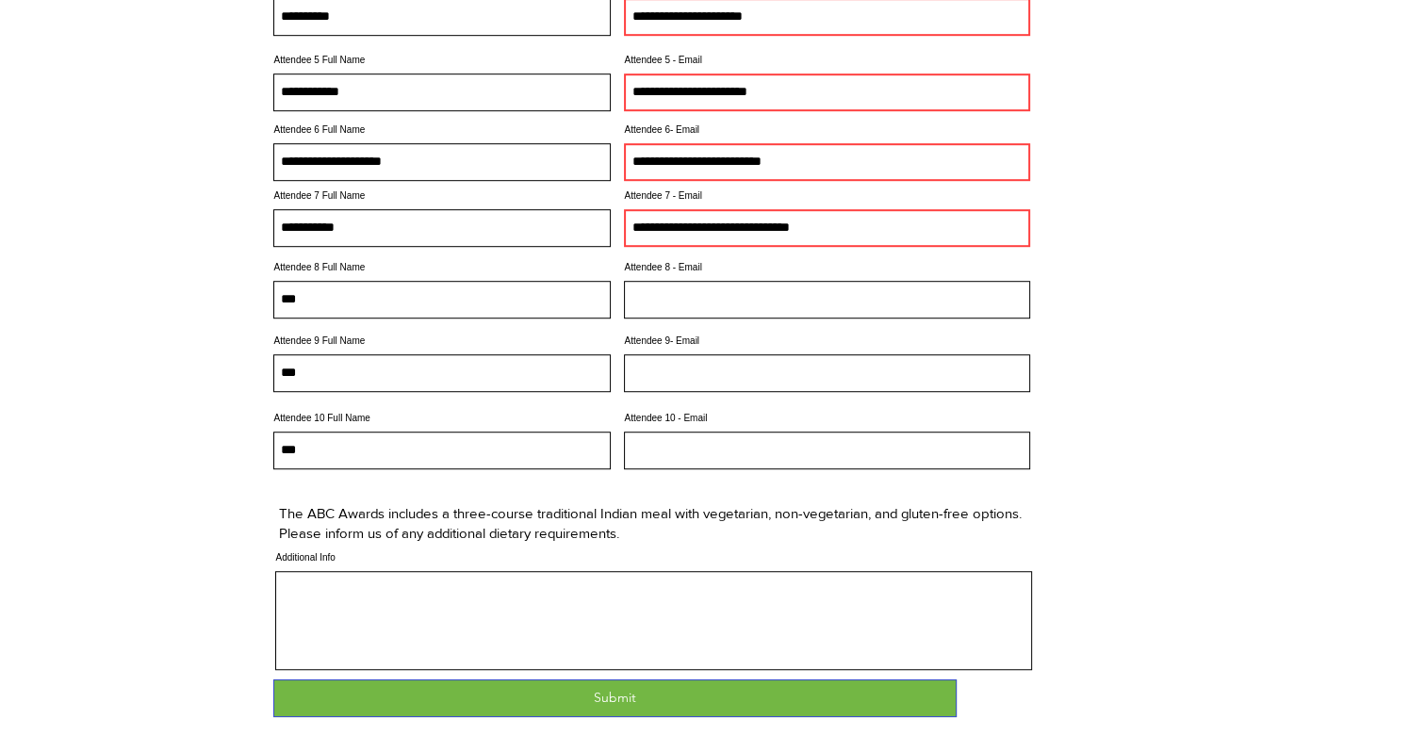 This screenshot has width=1426, height=751. Describe the element at coordinates (442, 60) in the screenshot. I see `label: Attendee 5 Full Name` at that location.